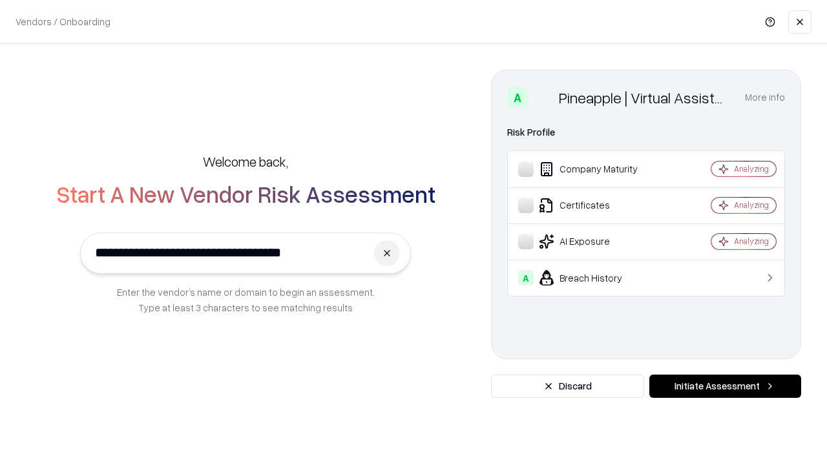  What do you see at coordinates (595, 206) in the screenshot?
I see `div: Certificates` at bounding box center [595, 206].